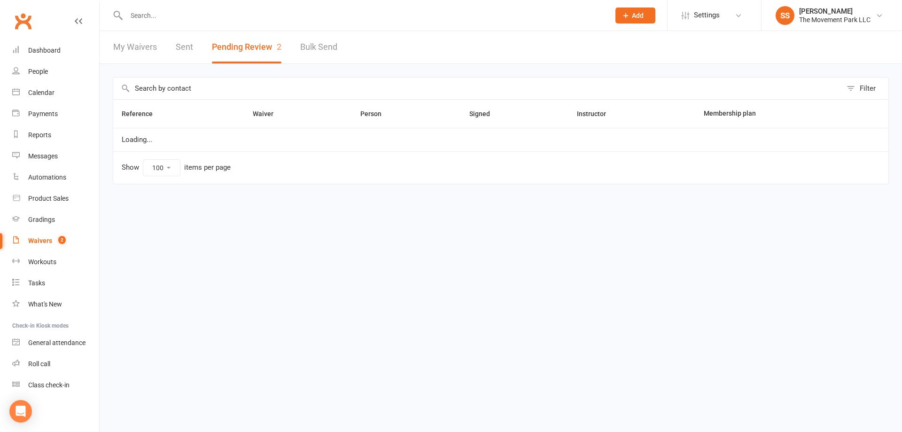 The width and height of the screenshot is (902, 432). Describe the element at coordinates (55, 283) in the screenshot. I see `a: Tasks` at that location.